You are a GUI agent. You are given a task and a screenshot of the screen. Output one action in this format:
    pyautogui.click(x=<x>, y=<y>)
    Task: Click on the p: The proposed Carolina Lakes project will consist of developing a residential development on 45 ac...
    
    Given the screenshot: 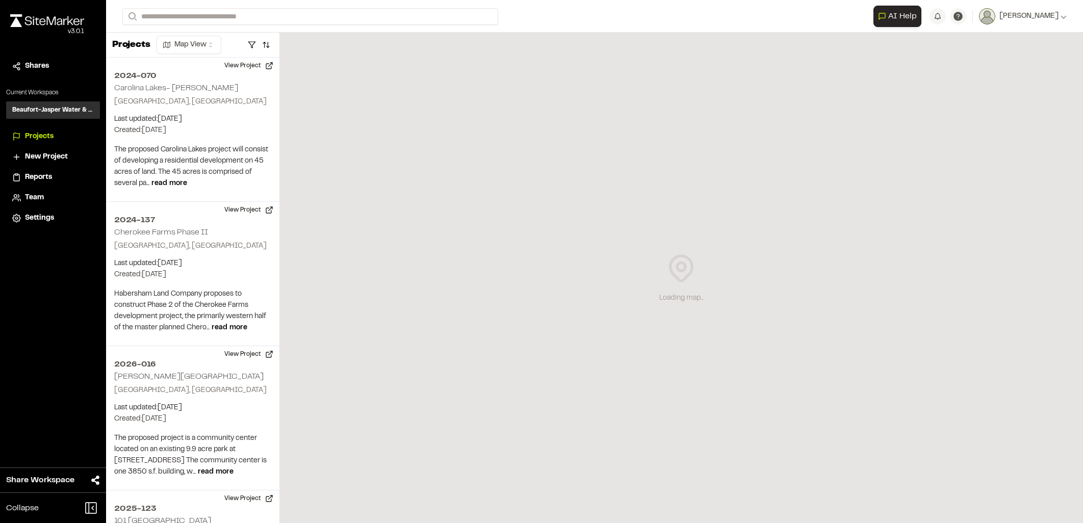 What is the action you would take?
    pyautogui.click(x=193, y=167)
    